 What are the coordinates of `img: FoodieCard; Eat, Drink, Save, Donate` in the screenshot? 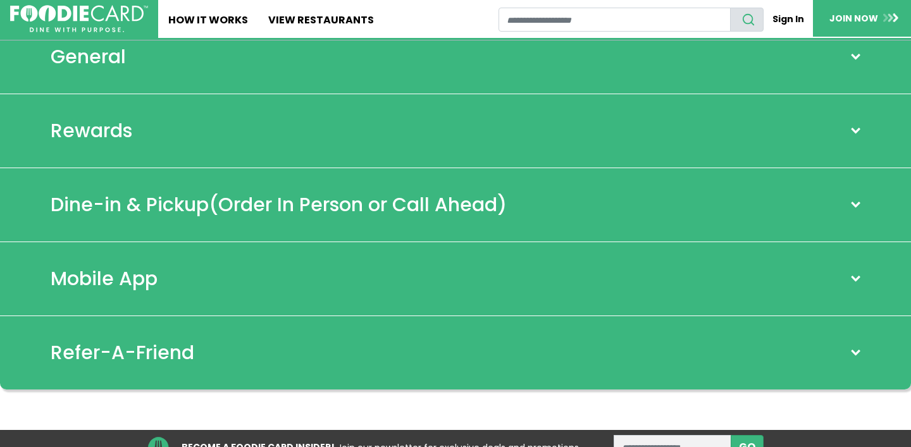 It's located at (79, 19).